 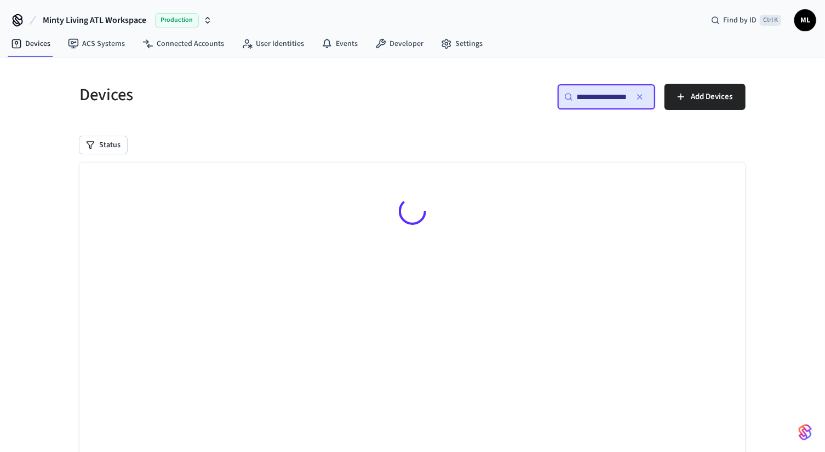 I want to click on a: ACS Systems, so click(x=96, y=44).